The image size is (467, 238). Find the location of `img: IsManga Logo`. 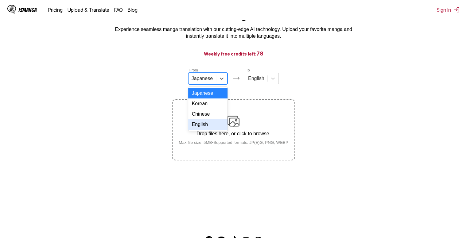

img: IsManga Logo is located at coordinates (12, 9).